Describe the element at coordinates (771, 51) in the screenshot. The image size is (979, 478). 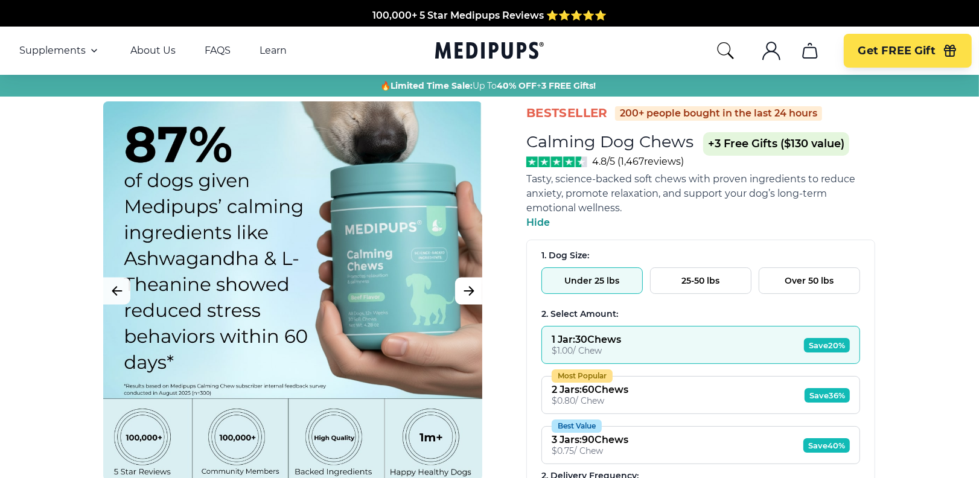
I see `button: account` at that location.